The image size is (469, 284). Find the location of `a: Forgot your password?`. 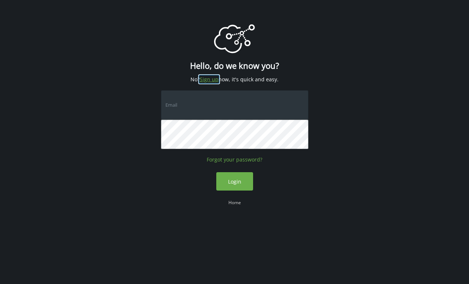

a: Forgot your password? is located at coordinates (234, 160).